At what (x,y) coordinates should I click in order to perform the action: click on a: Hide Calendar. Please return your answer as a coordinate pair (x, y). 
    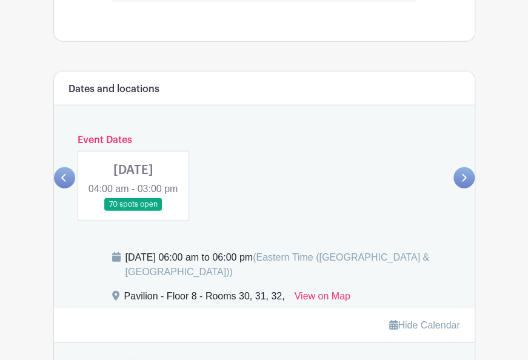
    Looking at the image, I should click on (424, 325).